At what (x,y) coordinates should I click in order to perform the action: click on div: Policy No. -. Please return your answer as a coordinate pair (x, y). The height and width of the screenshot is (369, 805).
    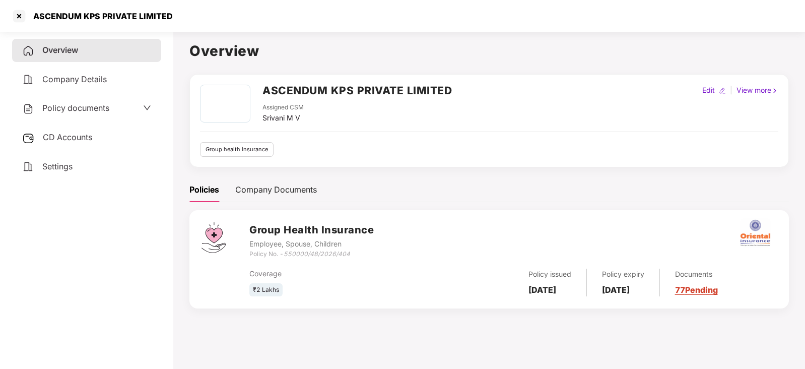
    Looking at the image, I should click on (311, 254).